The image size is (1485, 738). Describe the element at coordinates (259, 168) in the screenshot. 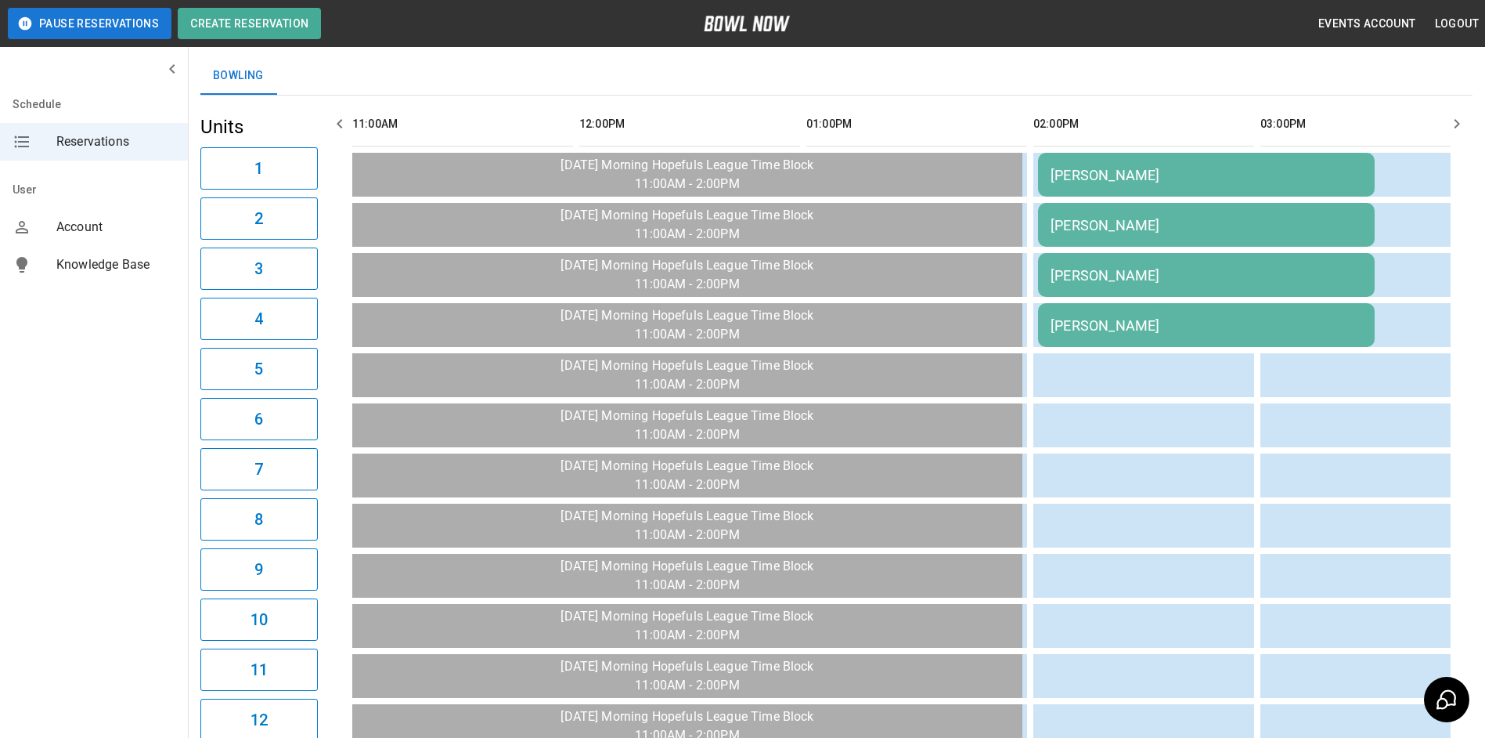

I see `button: 1` at that location.